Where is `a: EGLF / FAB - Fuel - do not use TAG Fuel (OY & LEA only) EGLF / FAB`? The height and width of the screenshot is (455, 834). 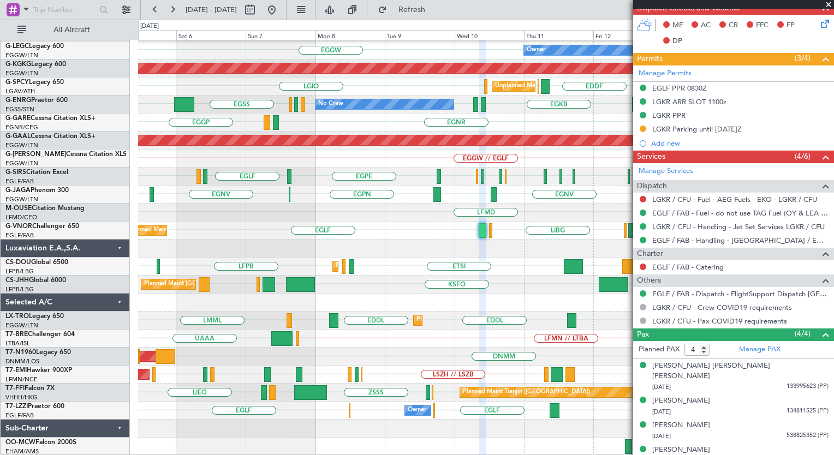 a: EGLF / FAB - Fuel - do not use TAG Fuel (OY & LEA only) EGLF / FAB is located at coordinates (740, 213).